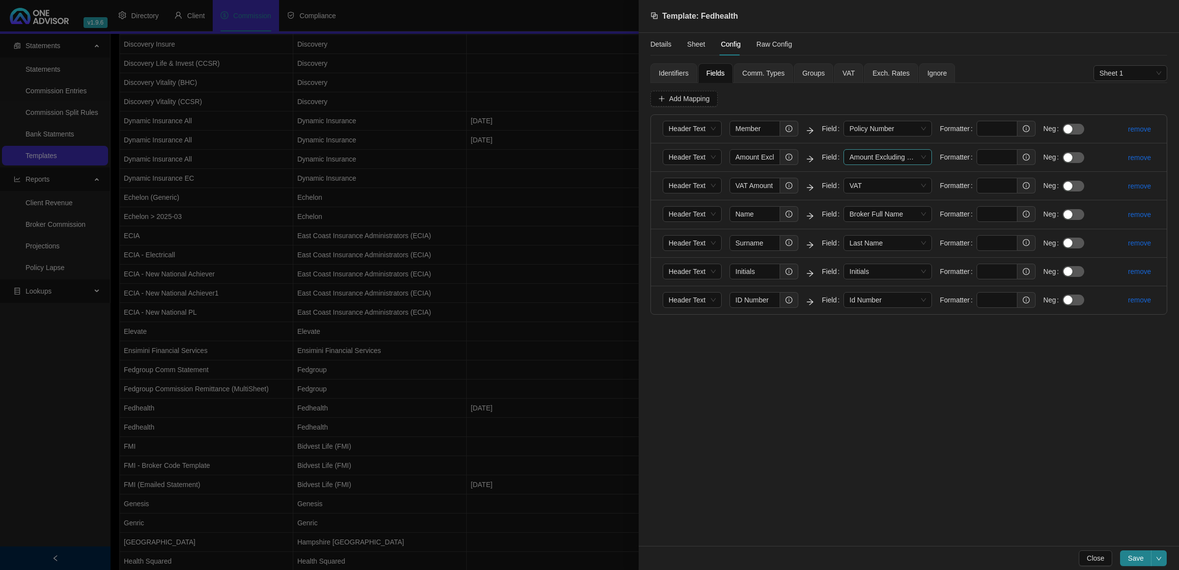 The image size is (1179, 570). I want to click on span: Last Name, so click(888, 243).